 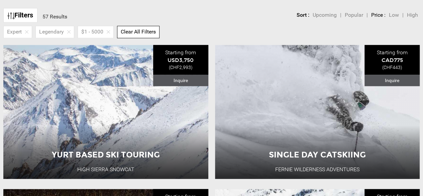 I want to click on span: Clear All Filters, so click(x=138, y=31).